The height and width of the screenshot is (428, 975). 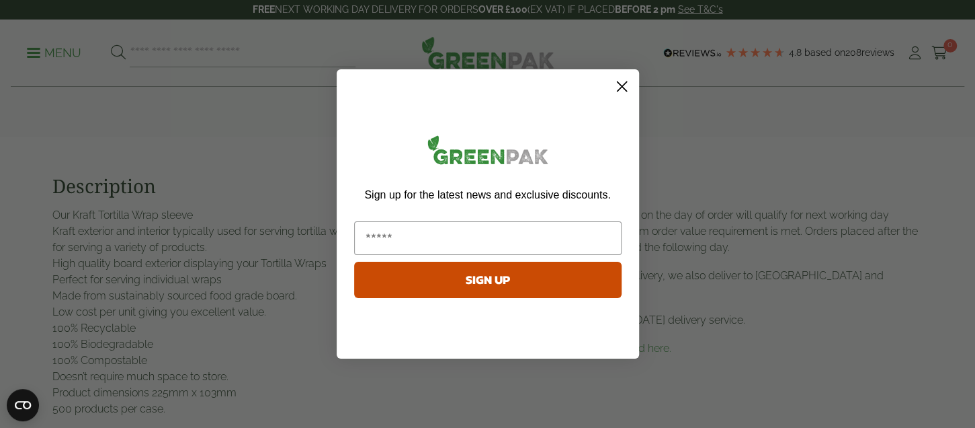 I want to click on input: Email, so click(x=488, y=238).